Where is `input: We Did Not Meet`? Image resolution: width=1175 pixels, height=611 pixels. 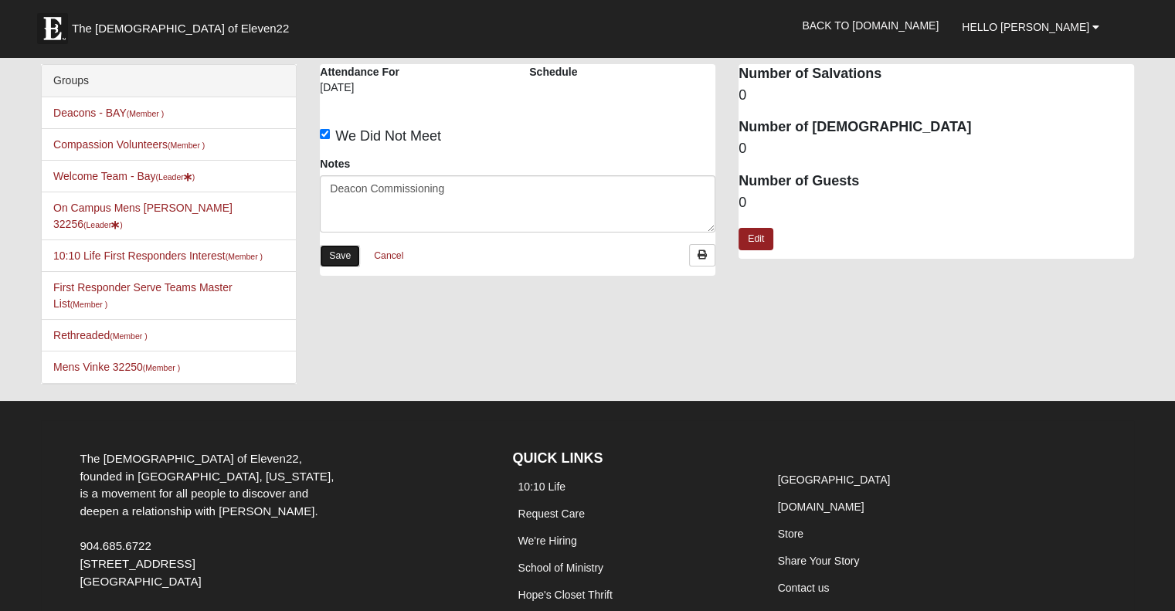
input: We Did Not Meet is located at coordinates (324, 134).